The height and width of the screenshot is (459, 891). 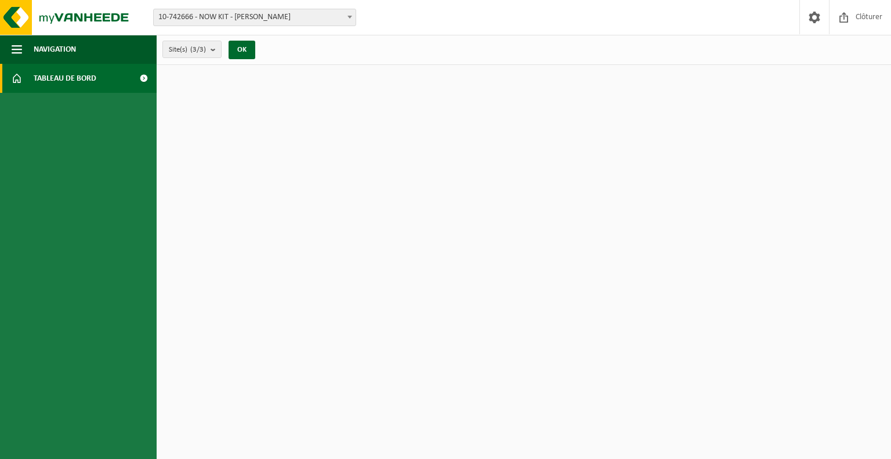 What do you see at coordinates (65, 78) in the screenshot?
I see `span: Tableau de bord` at bounding box center [65, 78].